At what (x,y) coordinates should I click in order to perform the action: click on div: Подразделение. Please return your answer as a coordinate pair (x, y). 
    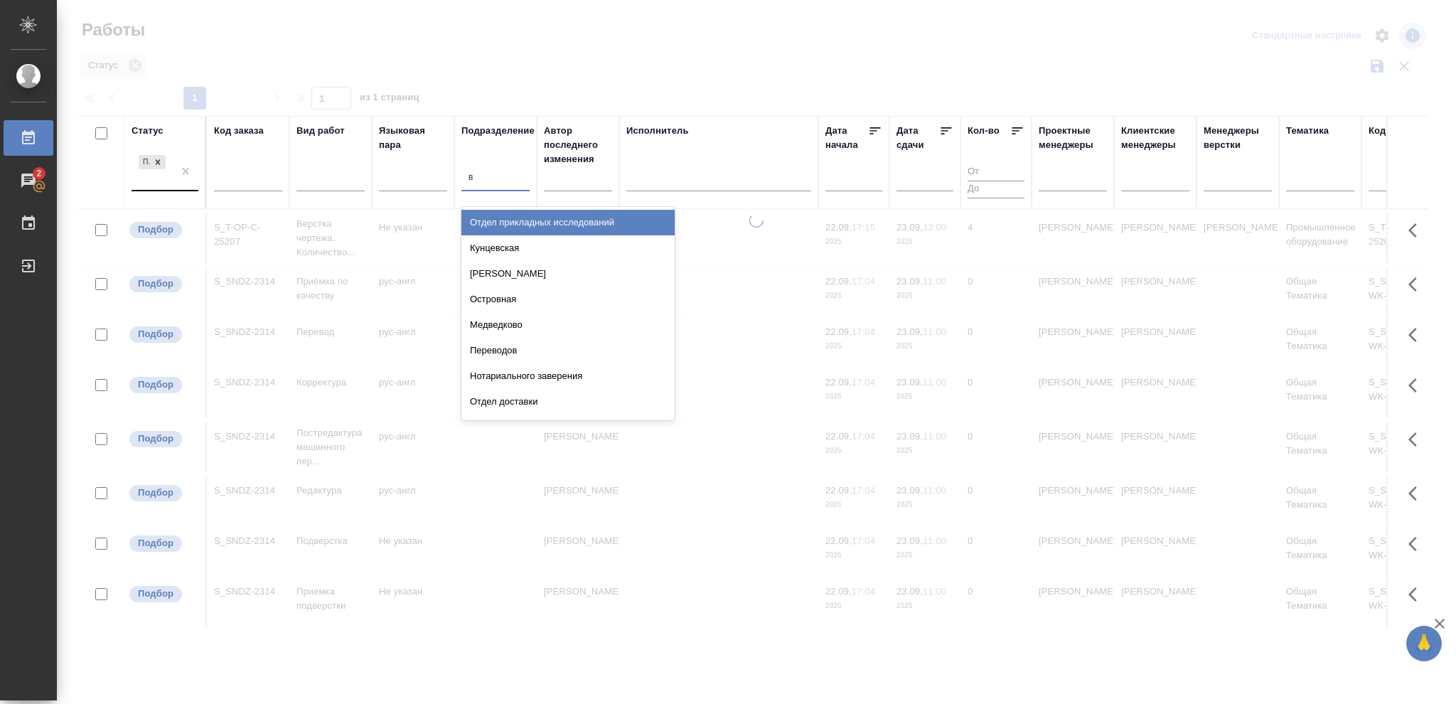
    Looking at the image, I should click on (498, 131).